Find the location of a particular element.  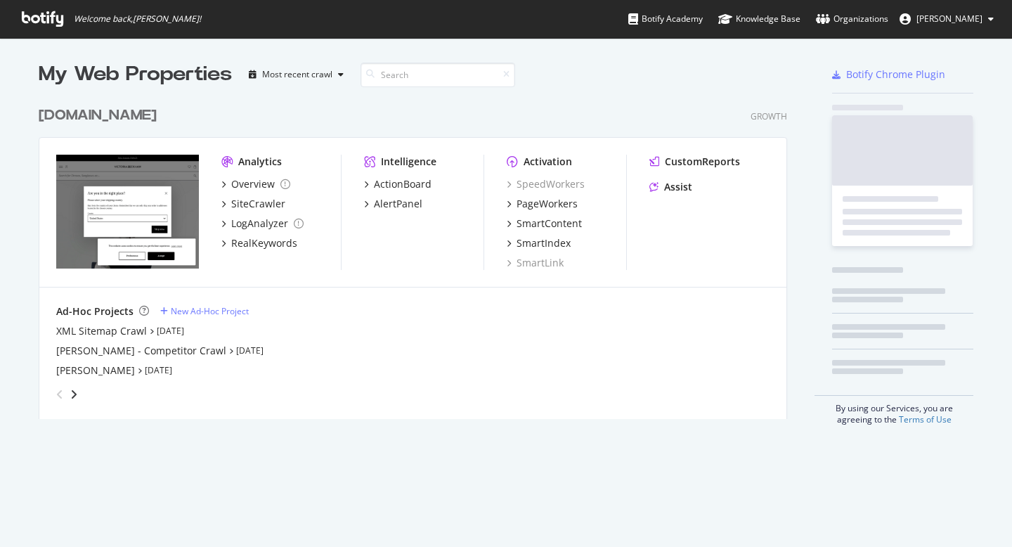

div: ActionBoard is located at coordinates (403, 184).